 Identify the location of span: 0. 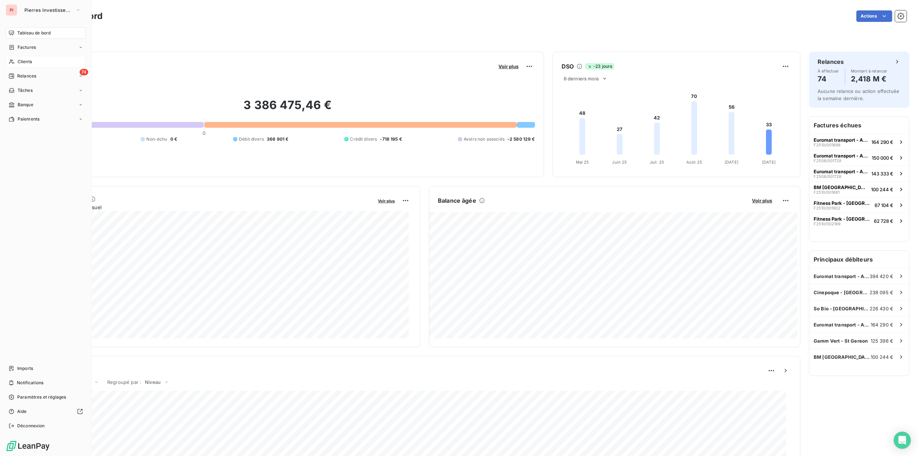
(204, 133).